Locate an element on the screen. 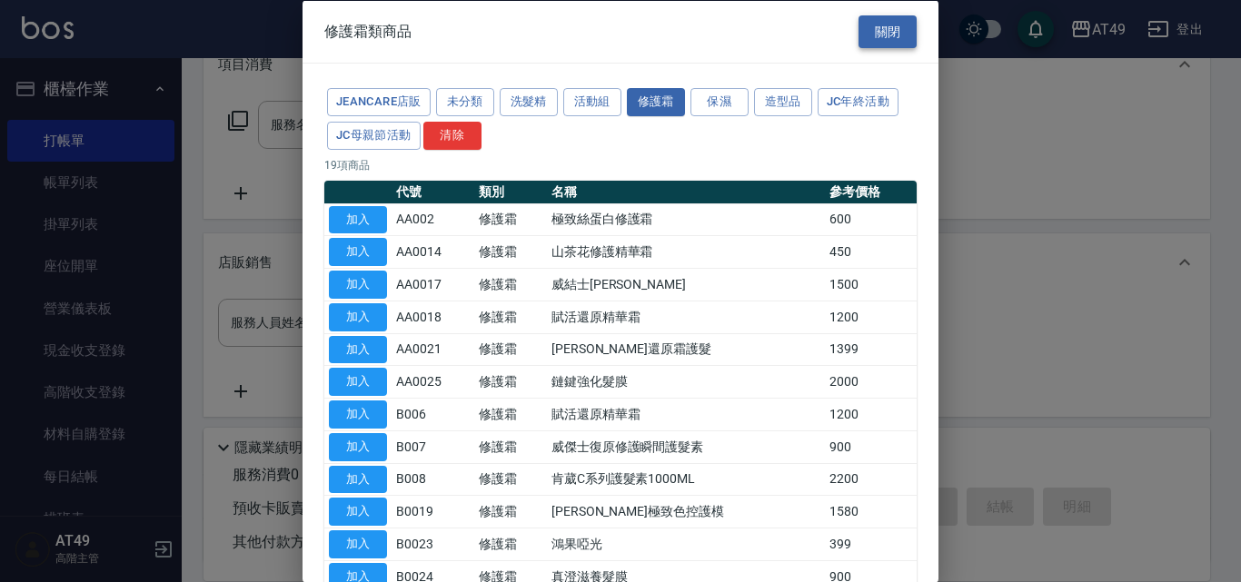  td: 威傑士復原修護瞬間護髮素 is located at coordinates (686, 447).